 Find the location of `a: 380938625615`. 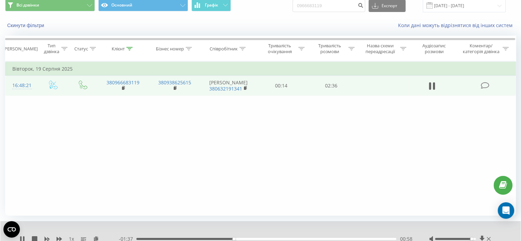

a: 380938625615 is located at coordinates (175, 82).